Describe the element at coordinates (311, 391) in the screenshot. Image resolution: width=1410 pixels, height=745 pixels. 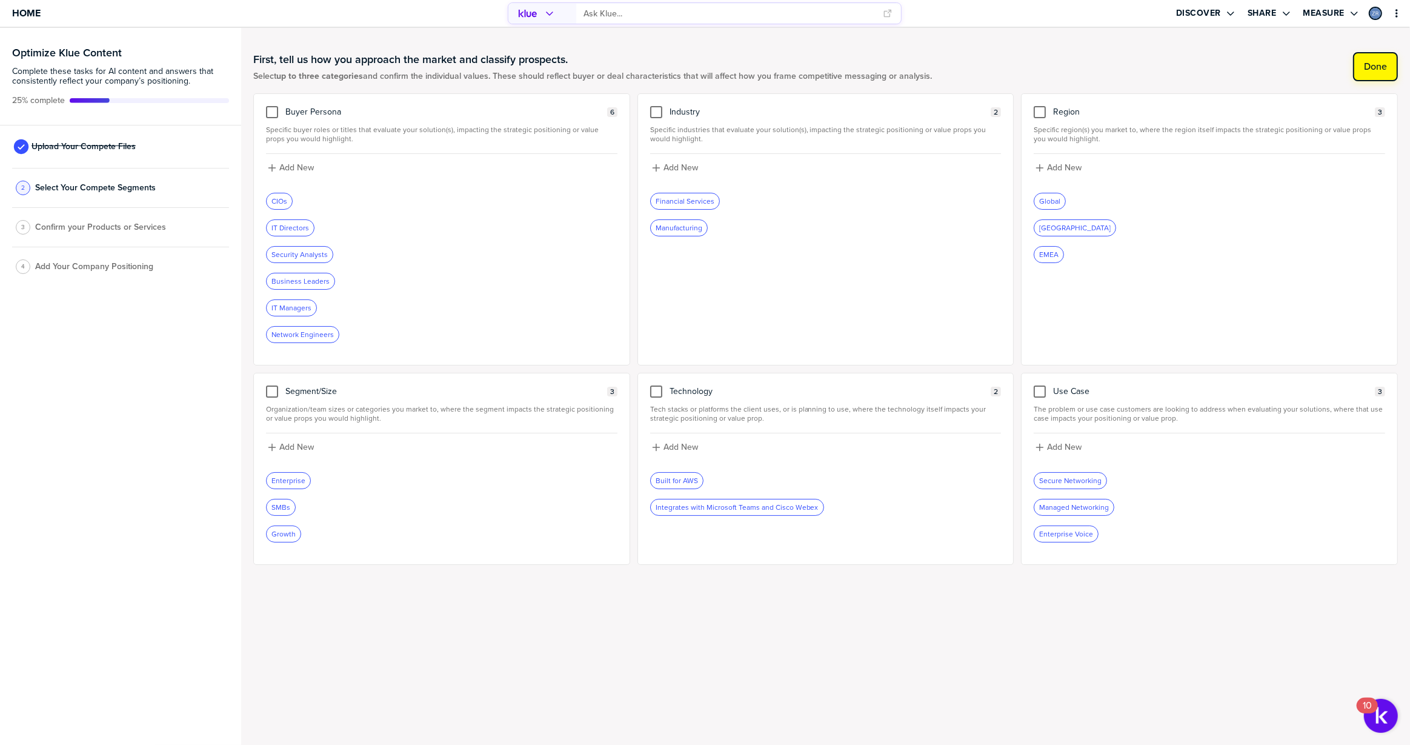
I see `span: Segment/Size` at that location.